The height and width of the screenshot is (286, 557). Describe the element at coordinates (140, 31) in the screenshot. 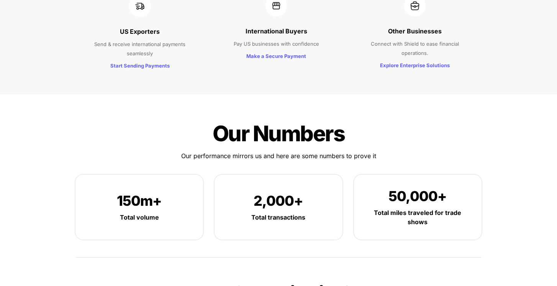

I see `strong: US Exporters` at that location.